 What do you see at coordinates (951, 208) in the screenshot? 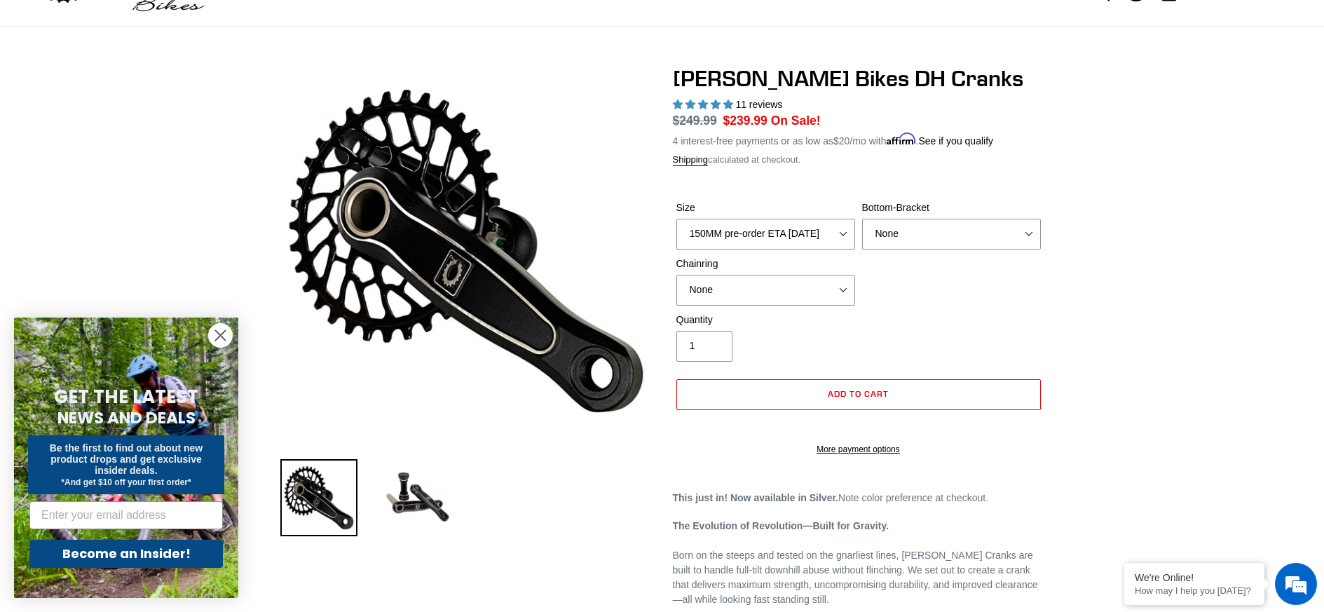
I see `label: Bottom-Bracket` at bounding box center [951, 208].